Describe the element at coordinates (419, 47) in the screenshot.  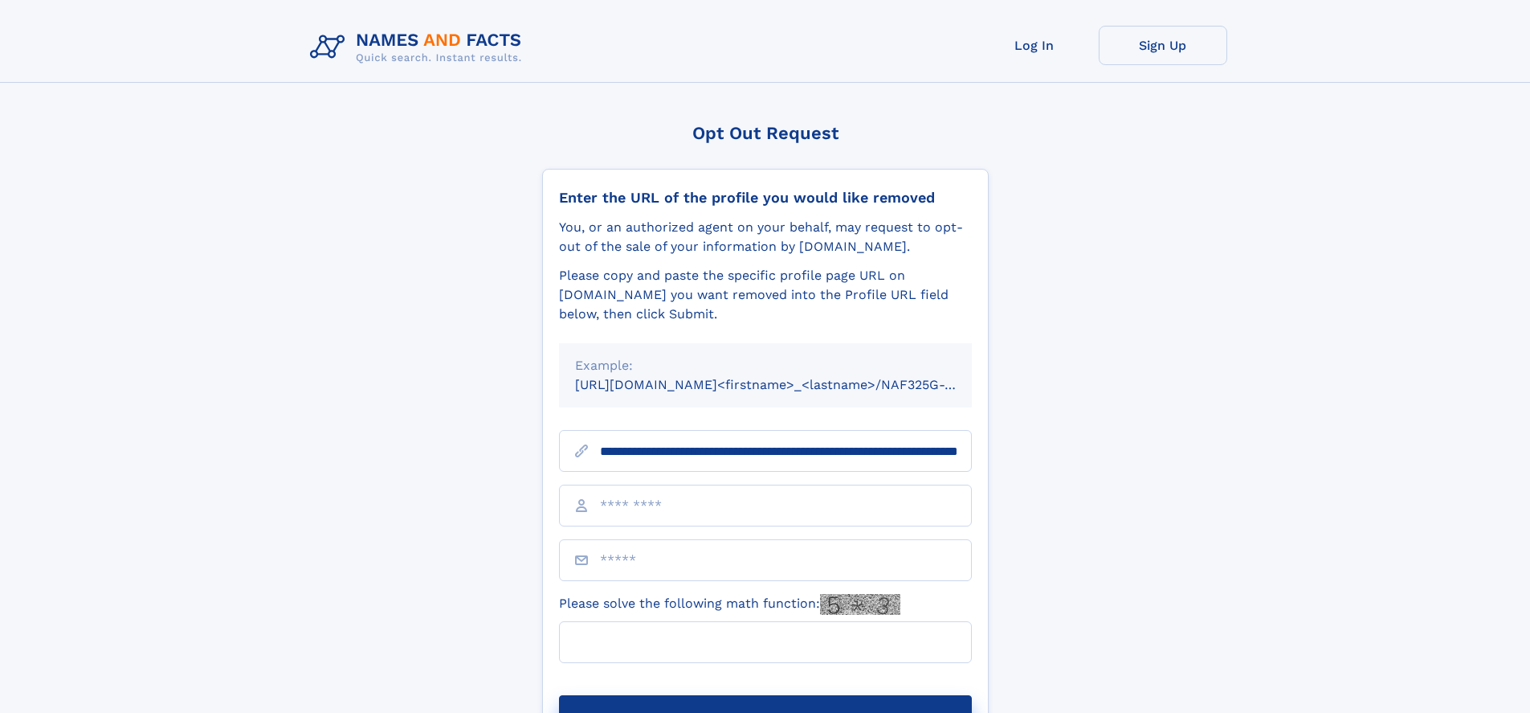
I see `img: Logo Names and Facts` at that location.